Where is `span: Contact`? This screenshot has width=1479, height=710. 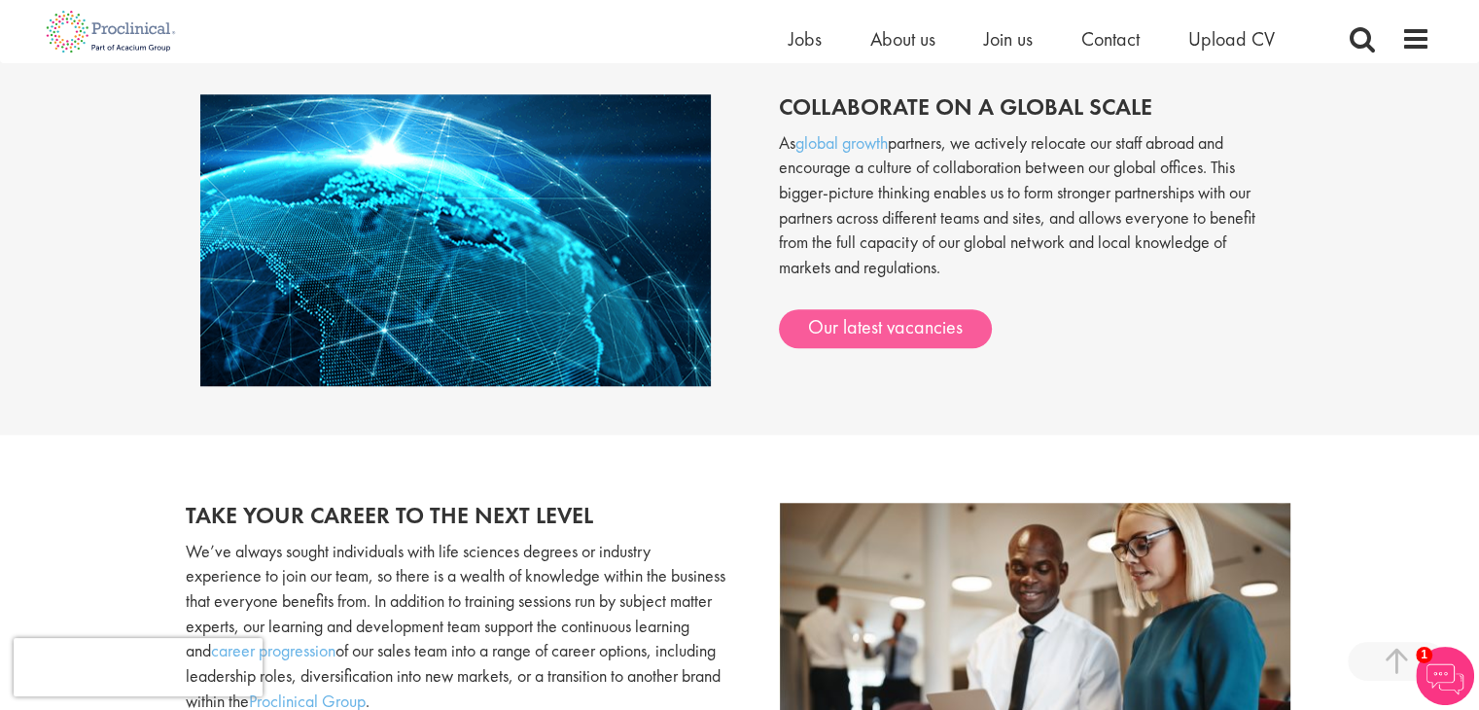 span: Contact is located at coordinates (1110, 39).